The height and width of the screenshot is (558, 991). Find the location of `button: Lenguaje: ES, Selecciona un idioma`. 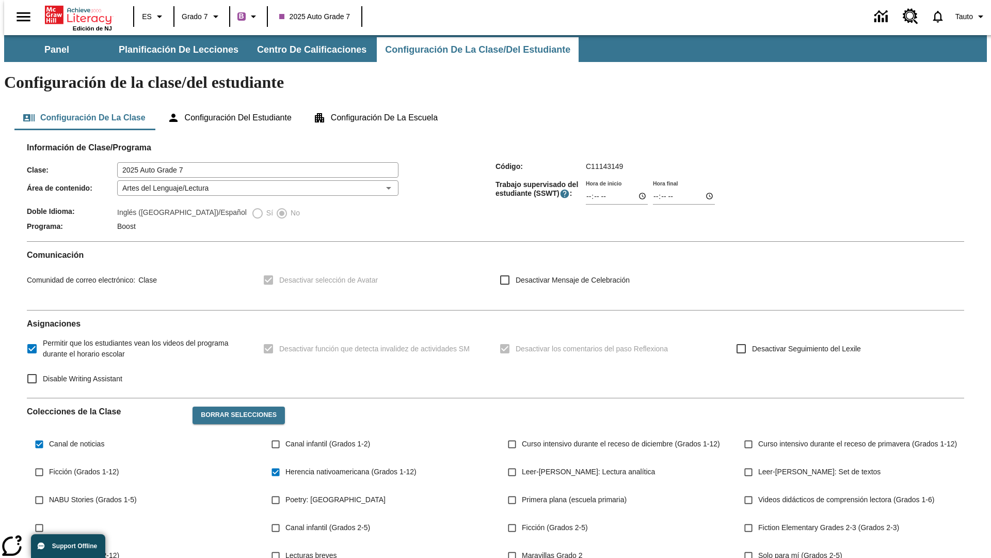

button: Lenguaje: ES, Selecciona un idioma is located at coordinates (154, 17).